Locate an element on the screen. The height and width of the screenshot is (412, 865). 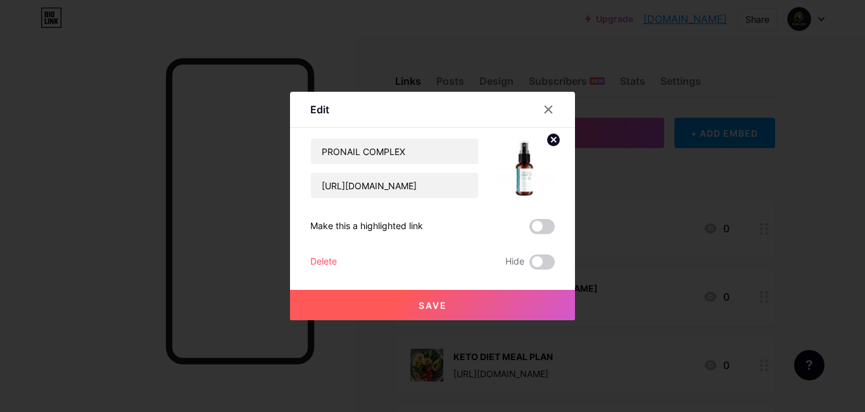
div: Delete is located at coordinates (323, 262).